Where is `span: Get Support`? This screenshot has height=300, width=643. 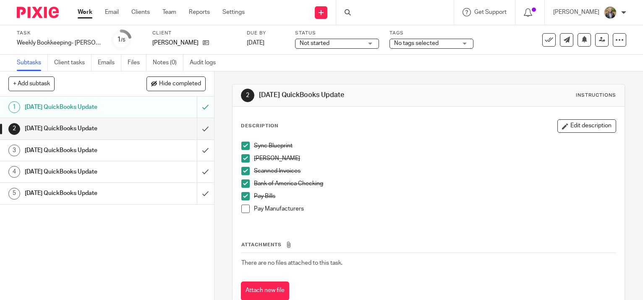 span: Get Support is located at coordinates (490, 12).